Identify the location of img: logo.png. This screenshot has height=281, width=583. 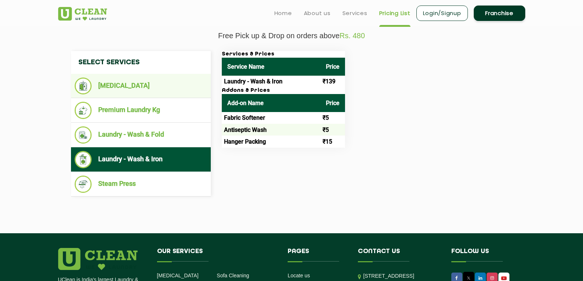
(98, 259).